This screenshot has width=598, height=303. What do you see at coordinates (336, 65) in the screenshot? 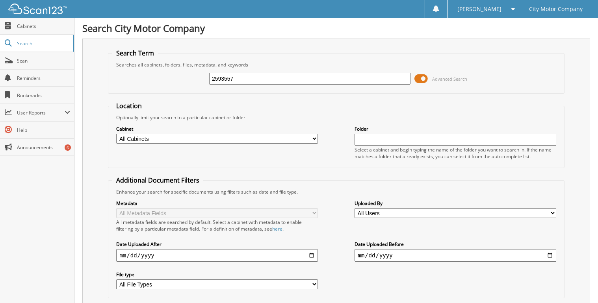
I see `div: Searches all cabinets, folders, files, metadata, and keywords` at bounding box center [336, 65].